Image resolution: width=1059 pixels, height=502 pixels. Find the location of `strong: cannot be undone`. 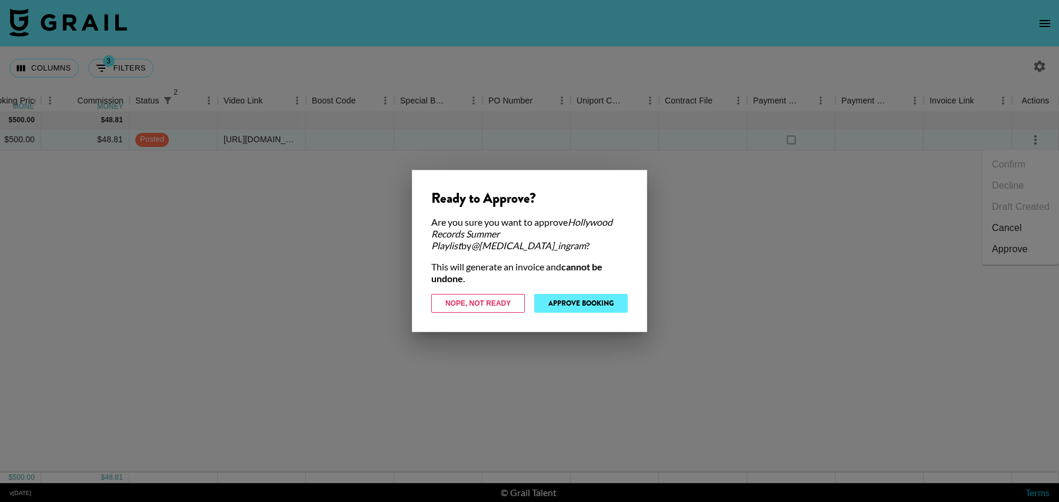

strong: cannot be undone is located at coordinates (516, 272).